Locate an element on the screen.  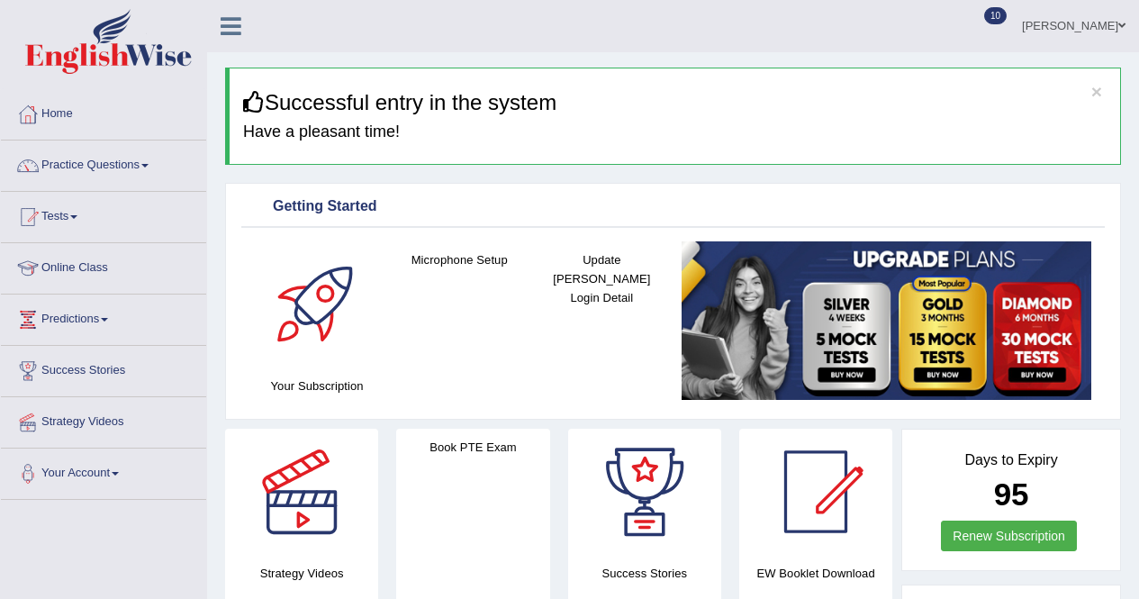
a: Home is located at coordinates (104, 112).